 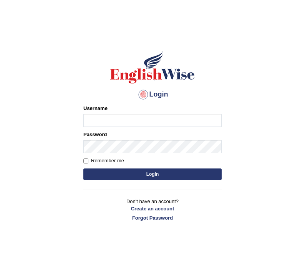 What do you see at coordinates (153, 174) in the screenshot?
I see `button: Login` at bounding box center [153, 174].